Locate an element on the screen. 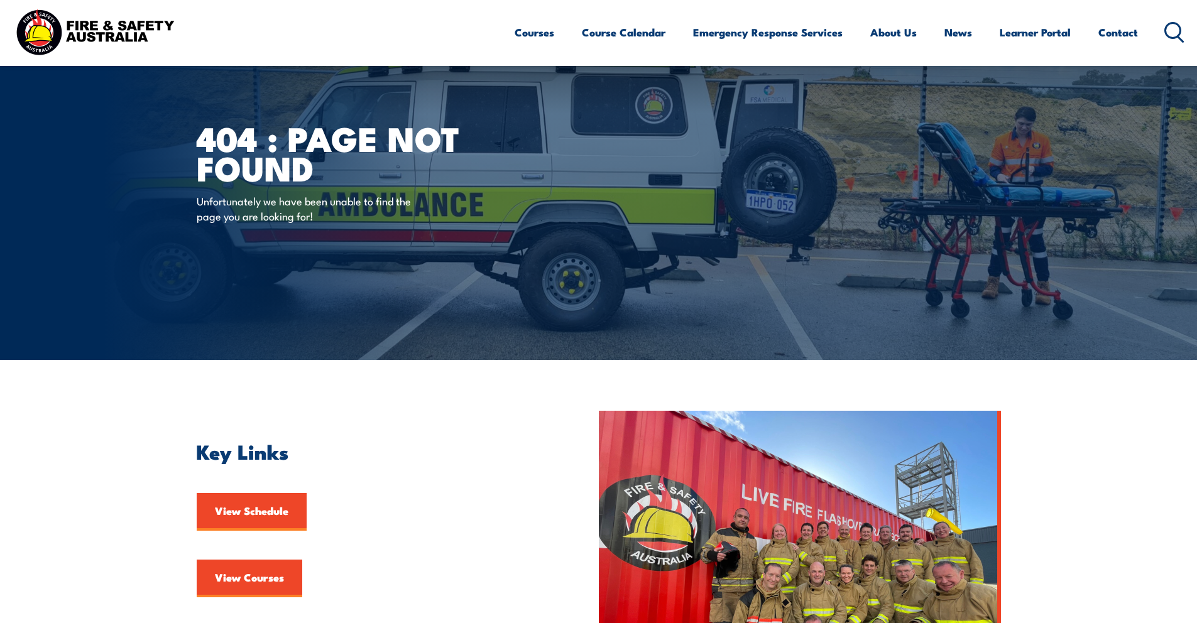 The height and width of the screenshot is (623, 1197). a: Courses is located at coordinates (534, 32).